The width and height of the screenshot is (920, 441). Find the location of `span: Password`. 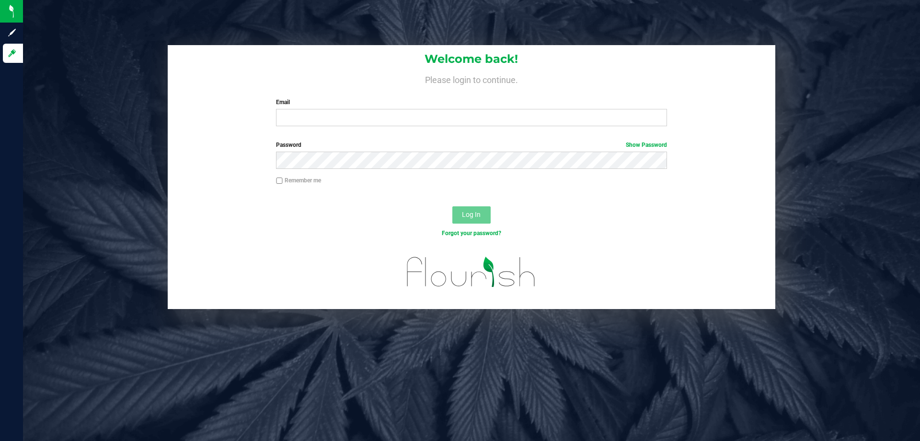

span: Password is located at coordinates (289, 145).